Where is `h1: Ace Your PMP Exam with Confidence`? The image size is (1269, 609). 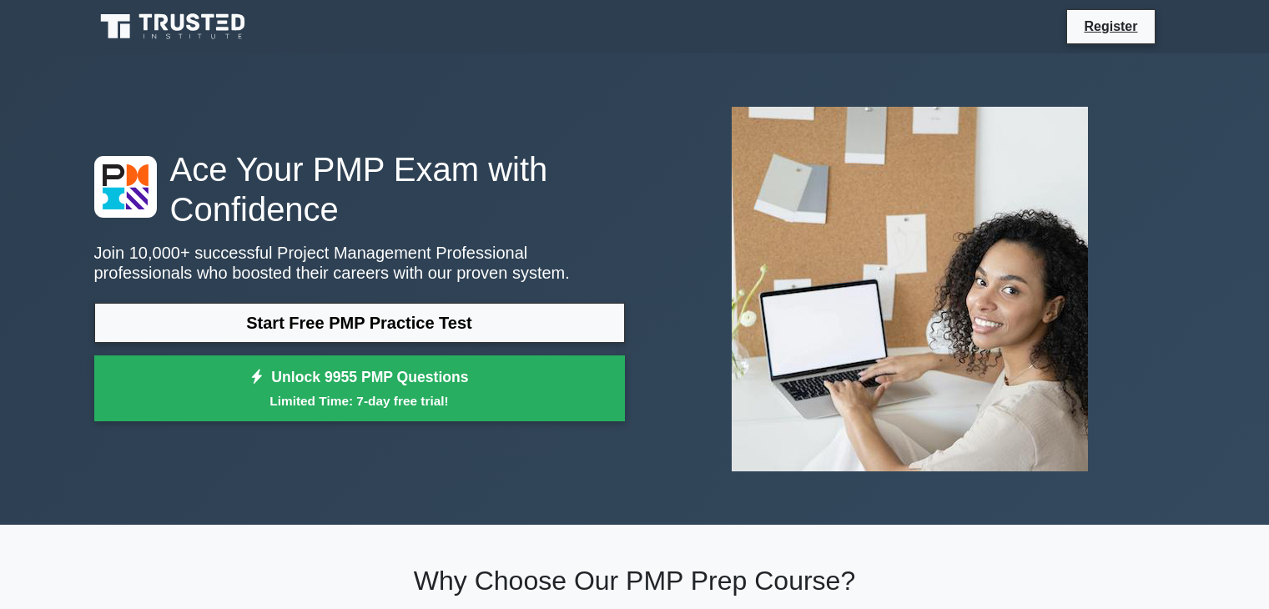
h1: Ace Your PMP Exam with Confidence is located at coordinates (360, 189).